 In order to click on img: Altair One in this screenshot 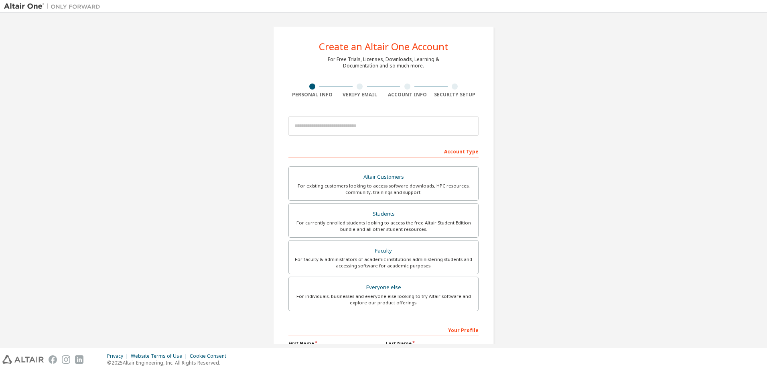, I will do `click(54, 6)`.